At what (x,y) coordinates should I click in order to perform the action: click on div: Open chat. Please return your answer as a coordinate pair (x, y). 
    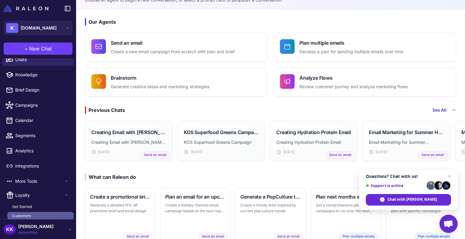
    Looking at the image, I should click on (449, 224).